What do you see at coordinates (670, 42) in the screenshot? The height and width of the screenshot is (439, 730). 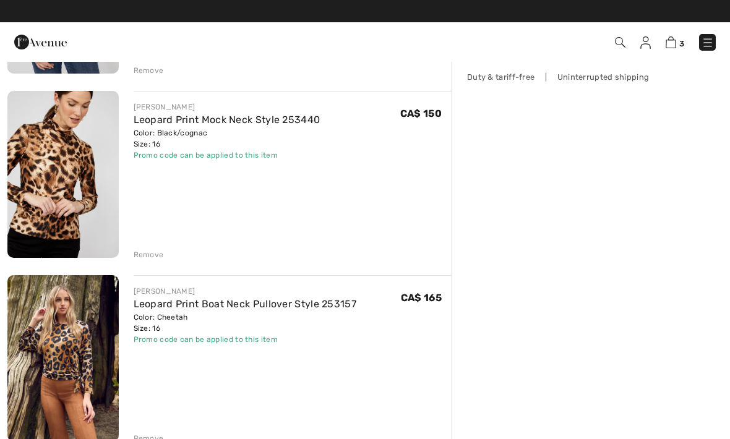 I see `img: Shopping Bag` at bounding box center [670, 42].